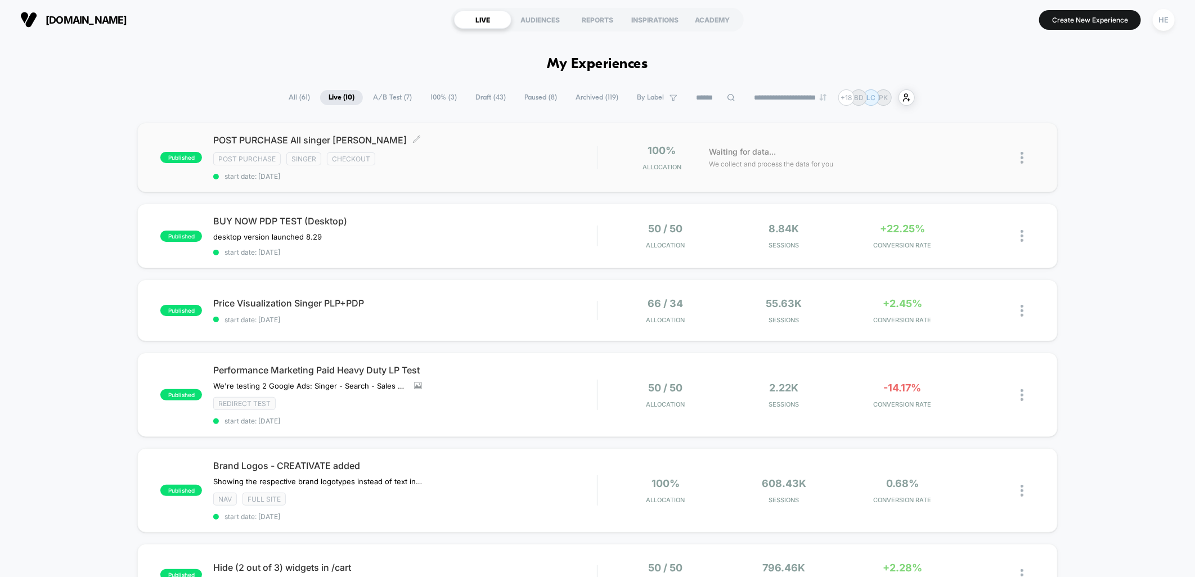 The image size is (1195, 577). I want to click on span: Waiting for data..., so click(743, 152).